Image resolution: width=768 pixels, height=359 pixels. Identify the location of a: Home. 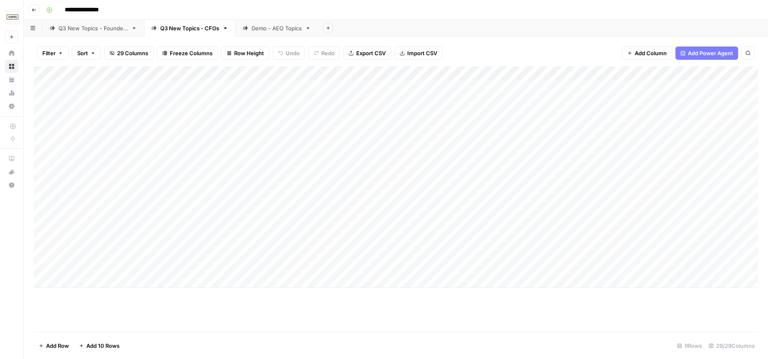
(12, 53).